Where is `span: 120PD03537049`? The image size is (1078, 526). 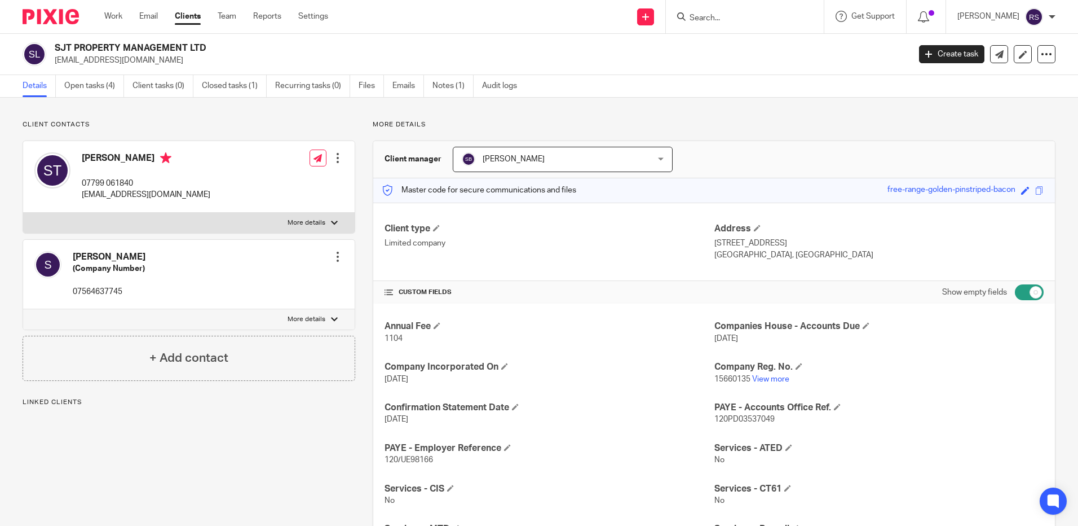
span: 120PD03537049 is located at coordinates (744, 419).